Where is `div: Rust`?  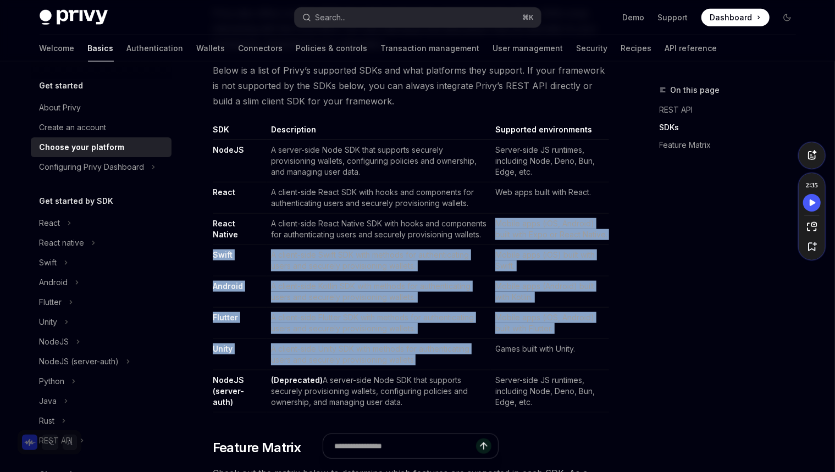 div: Rust is located at coordinates (47, 421).